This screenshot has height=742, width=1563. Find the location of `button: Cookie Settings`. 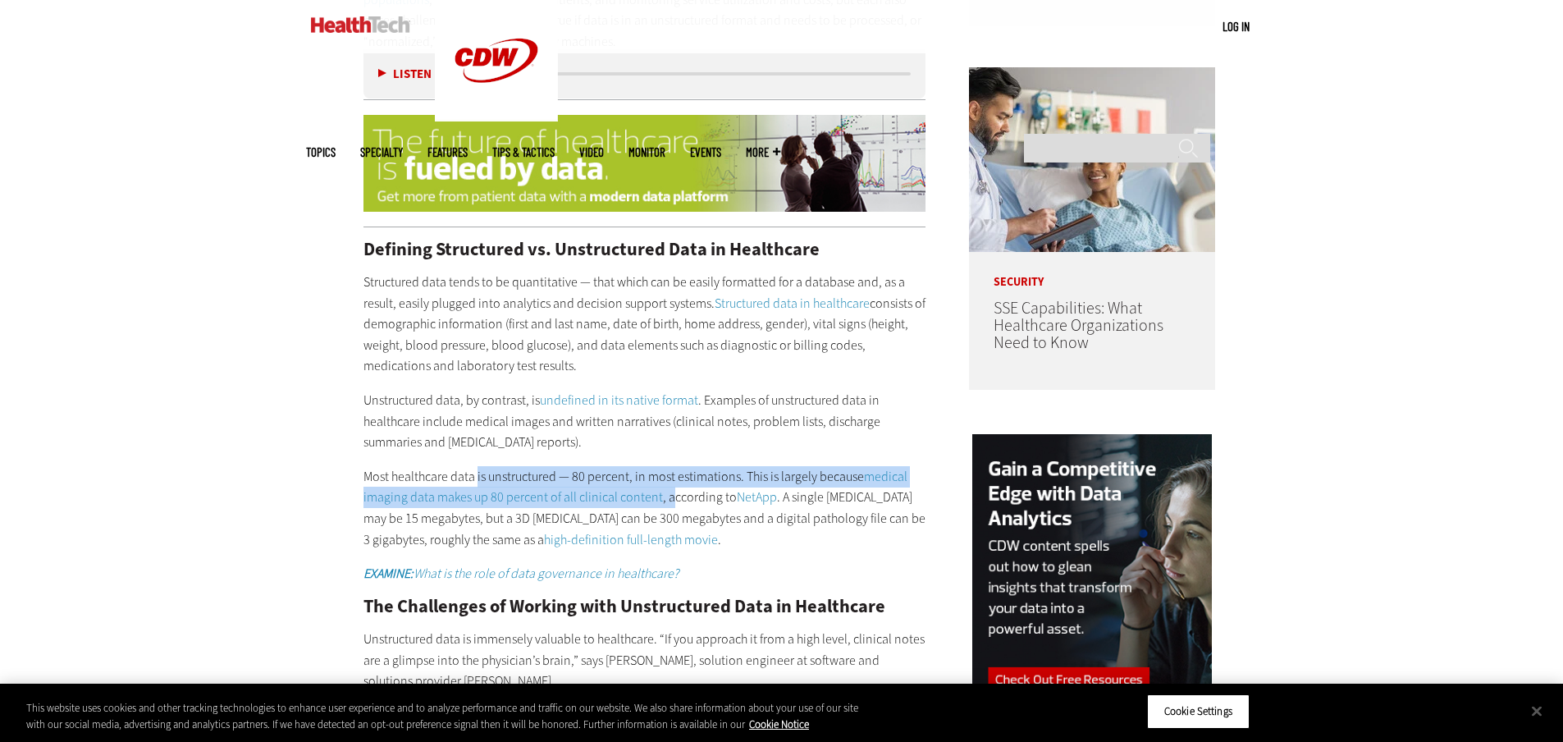

button: Cookie Settings is located at coordinates (1198, 711).